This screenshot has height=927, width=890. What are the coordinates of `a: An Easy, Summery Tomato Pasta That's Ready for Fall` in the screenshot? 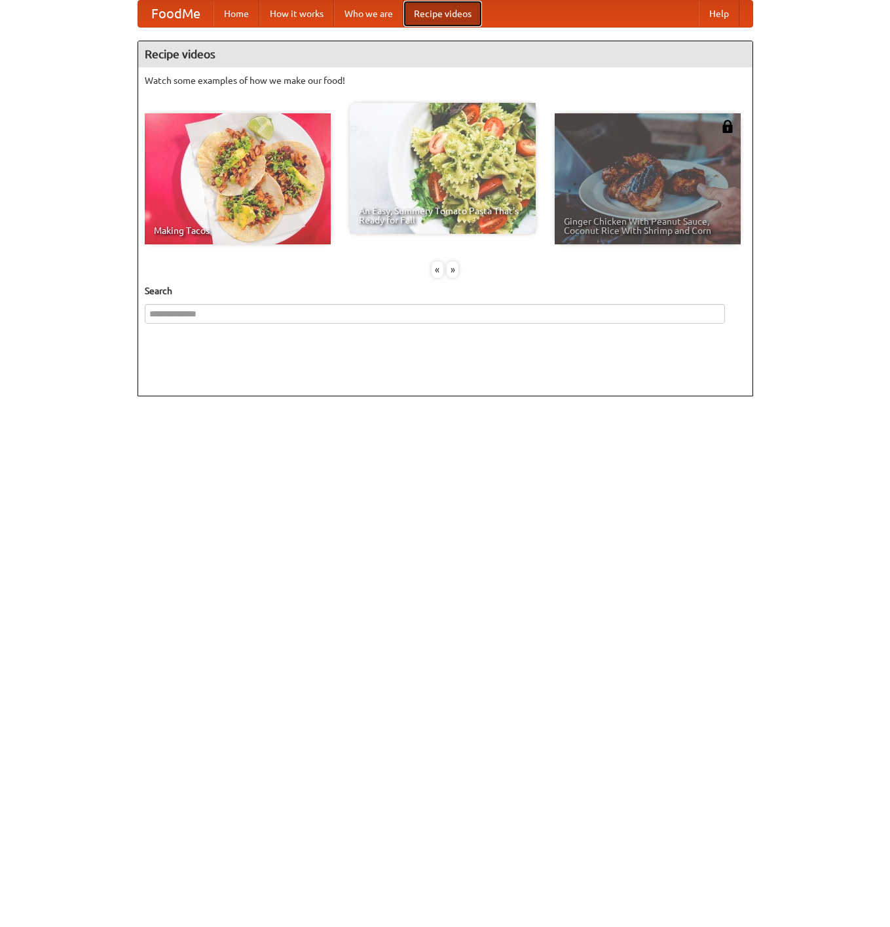 It's located at (443, 168).